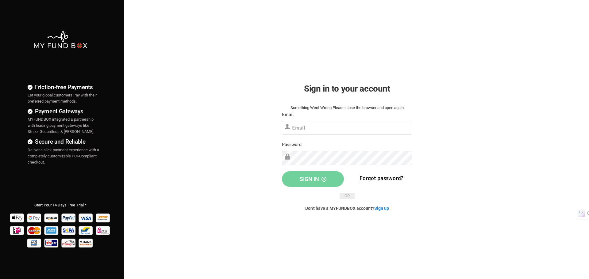  I want to click on h4: Payment Gateways, so click(63, 111).